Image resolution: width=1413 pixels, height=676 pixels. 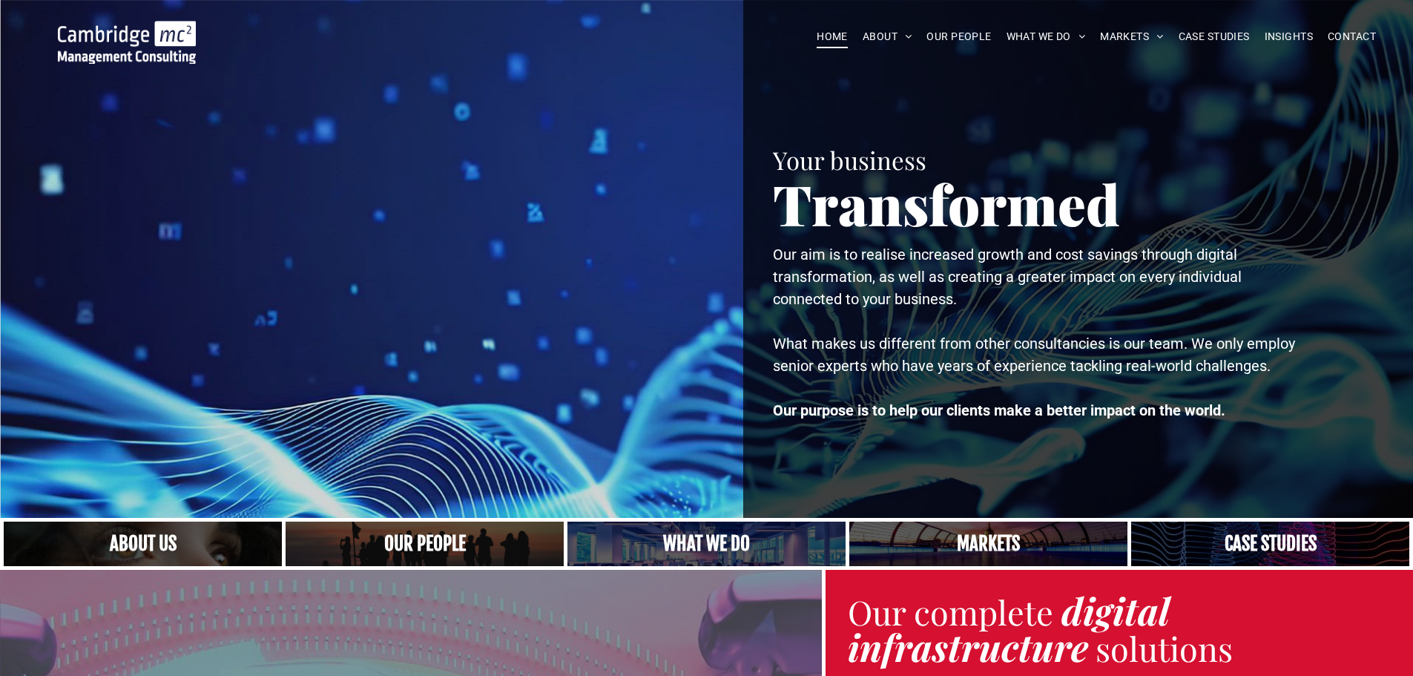 I want to click on a: OUR PEOPLE, so click(x=958, y=36).